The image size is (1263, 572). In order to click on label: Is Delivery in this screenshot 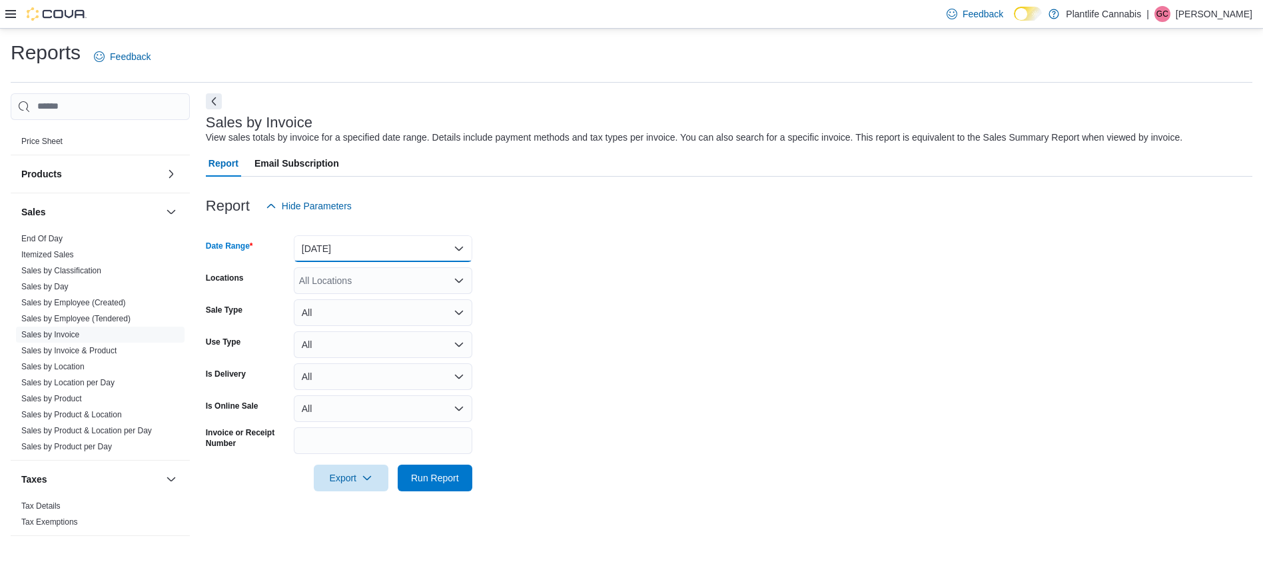, I will do `click(226, 374)`.